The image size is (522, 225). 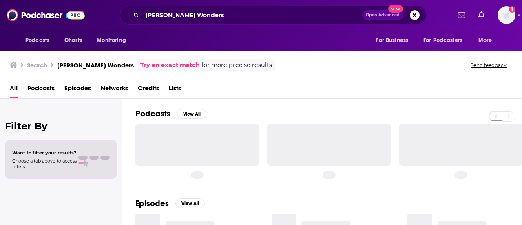 What do you see at coordinates (383, 15) in the screenshot?
I see `button: Open AdvancedNew` at bounding box center [383, 15].